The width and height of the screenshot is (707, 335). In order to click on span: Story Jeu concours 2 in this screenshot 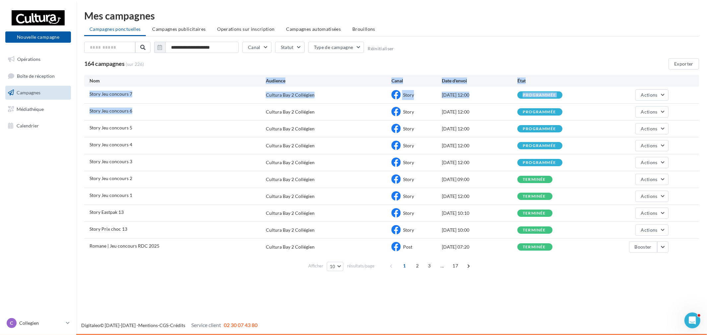, I will do `click(111, 178)`.